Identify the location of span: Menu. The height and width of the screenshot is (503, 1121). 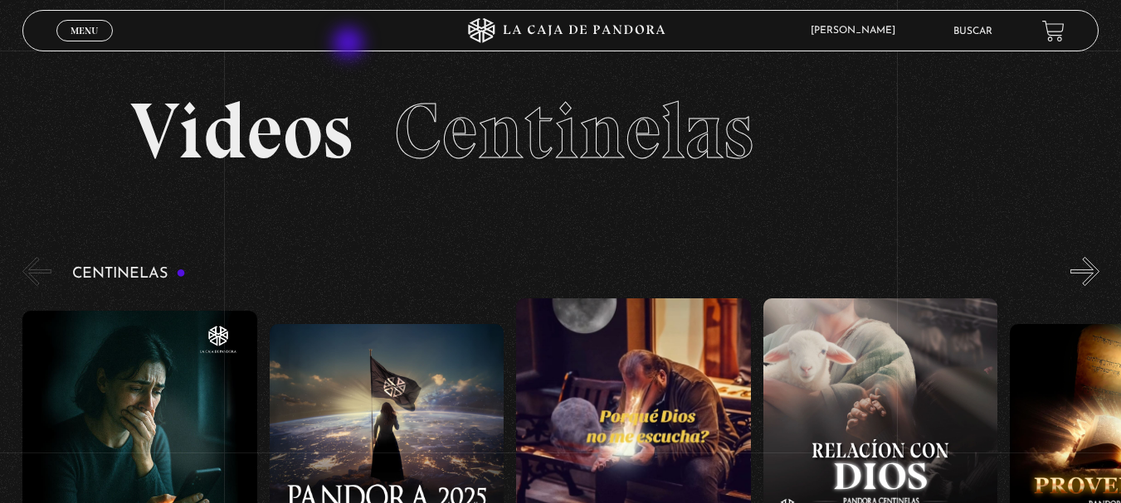
(84, 31).